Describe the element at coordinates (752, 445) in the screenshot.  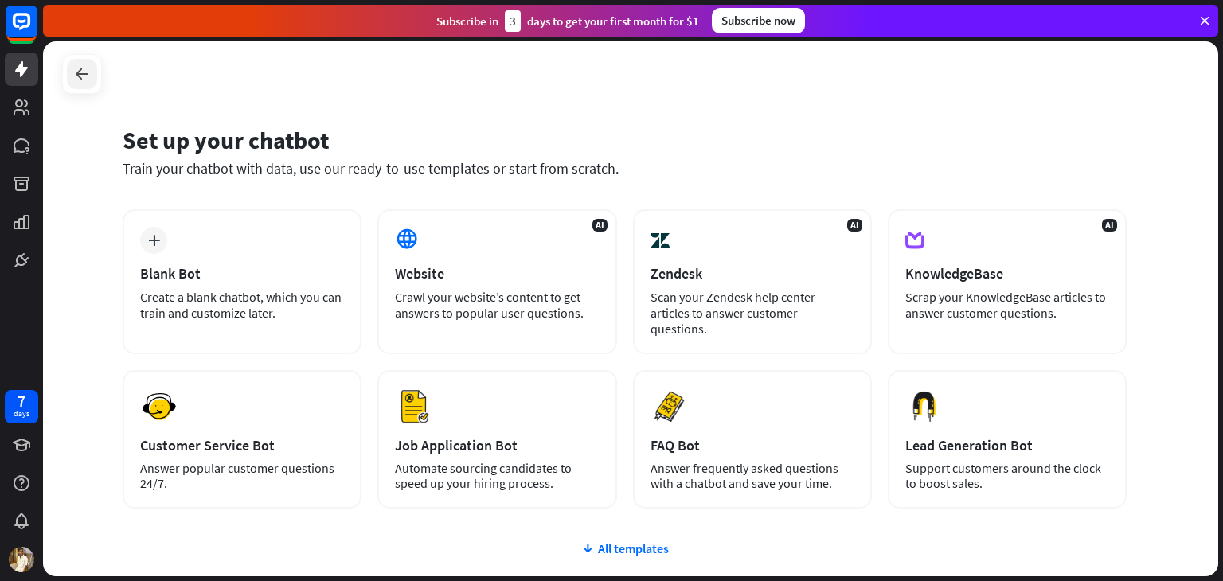
I see `div: FAQ Bot` at that location.